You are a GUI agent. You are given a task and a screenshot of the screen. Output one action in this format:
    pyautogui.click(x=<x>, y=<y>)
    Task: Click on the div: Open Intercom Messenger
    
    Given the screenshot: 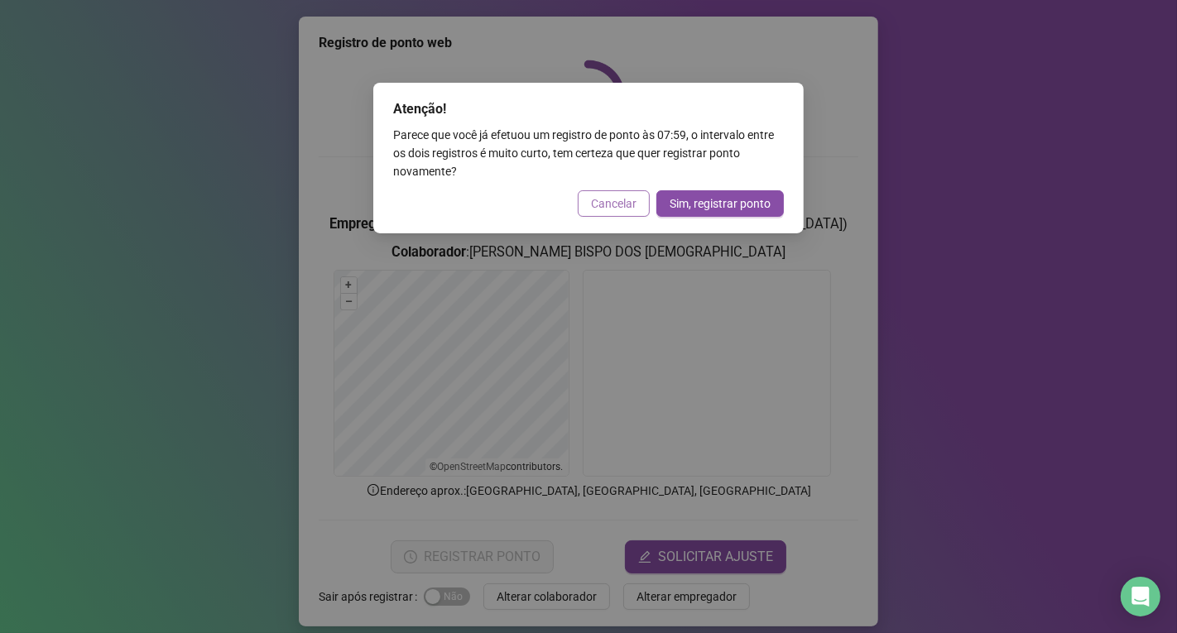 What is the action you would take?
    pyautogui.click(x=1141, y=597)
    